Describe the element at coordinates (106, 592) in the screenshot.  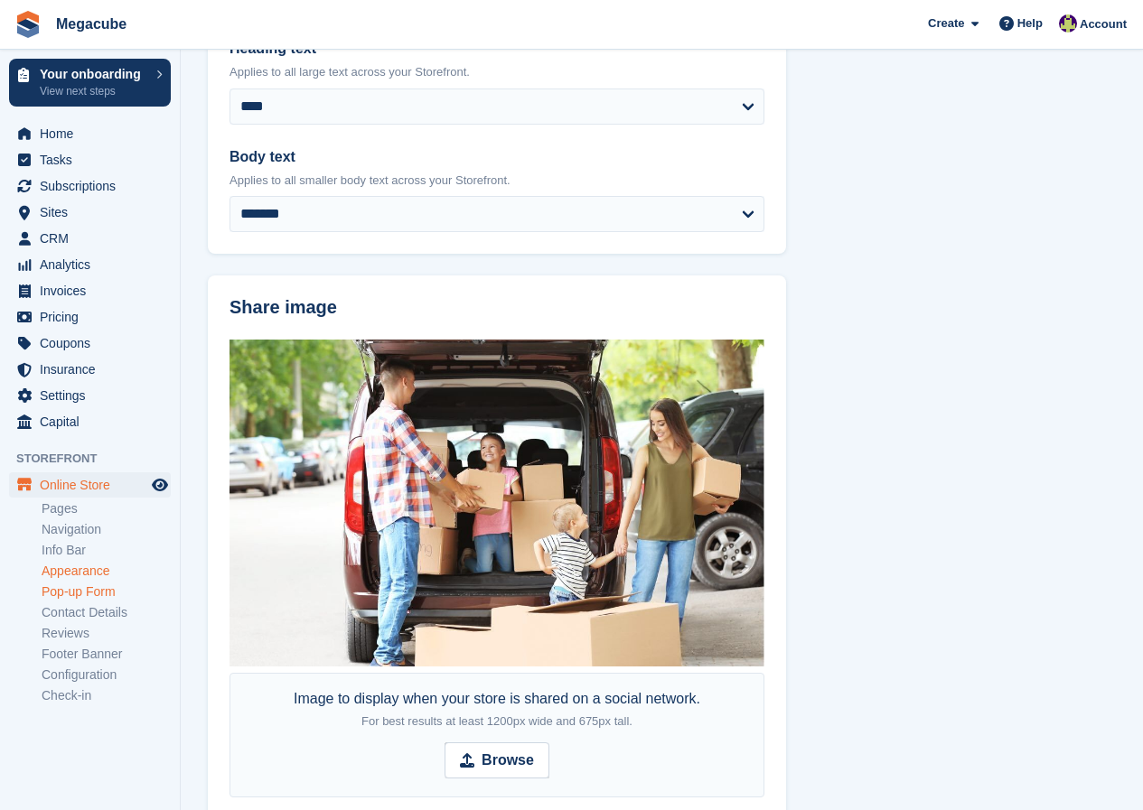
I see `a: Pop-up Form` at that location.